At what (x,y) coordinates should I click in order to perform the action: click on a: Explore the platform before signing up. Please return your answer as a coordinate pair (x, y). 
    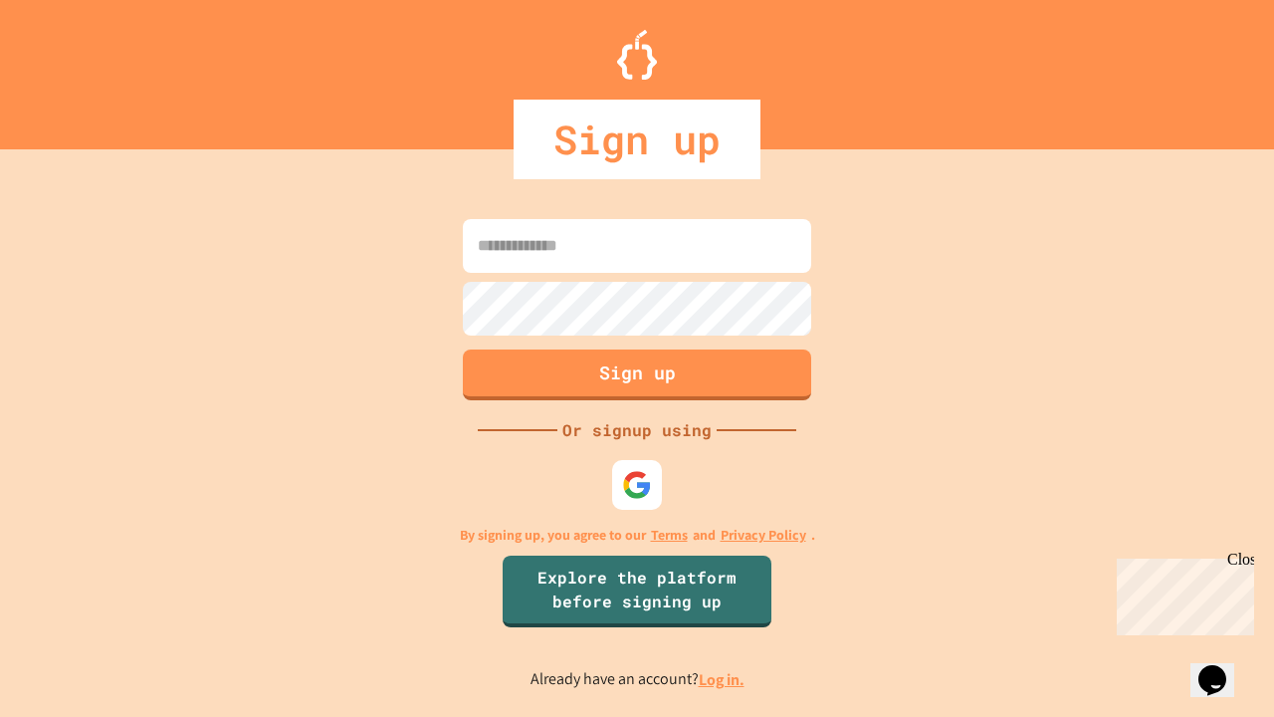
    Looking at the image, I should click on (637, 591).